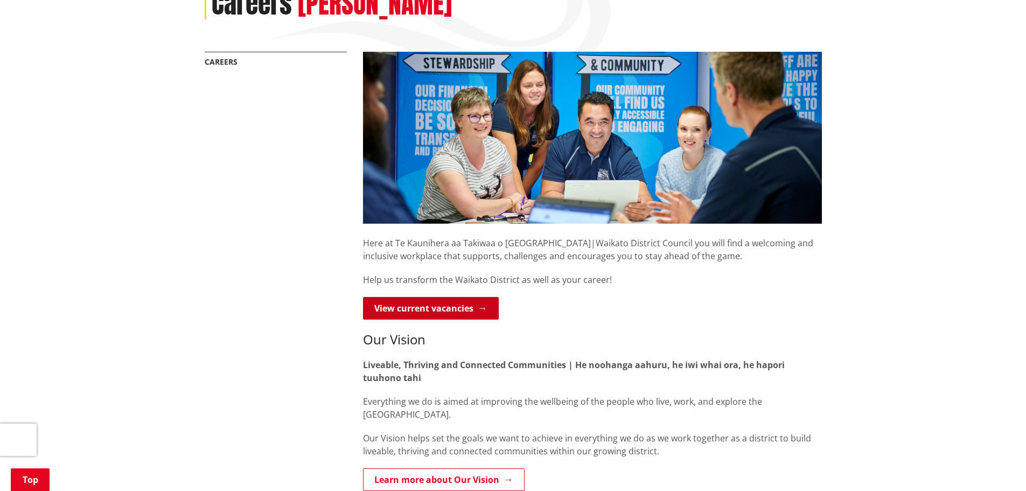 The height and width of the screenshot is (491, 1026). Describe the element at coordinates (30, 479) in the screenshot. I see `a: Top` at that location.